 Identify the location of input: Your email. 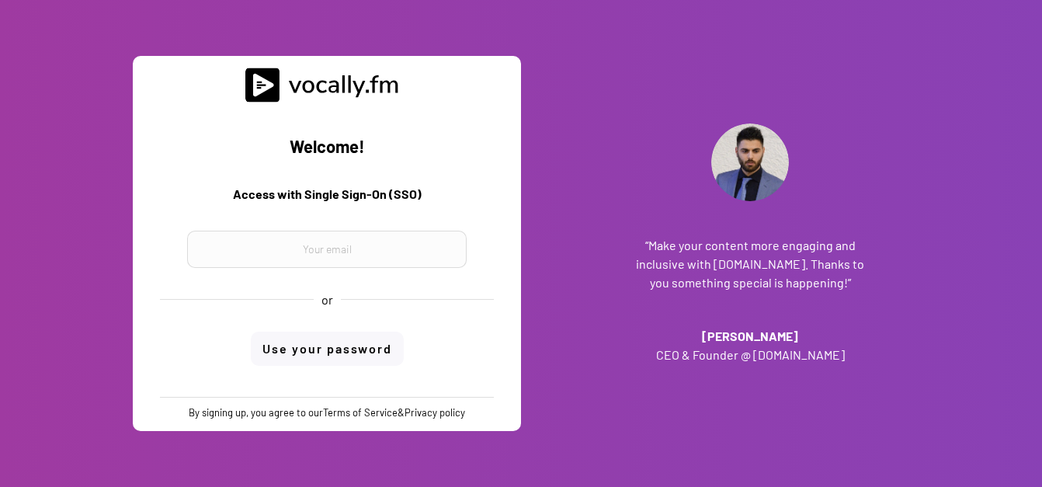
(327, 249).